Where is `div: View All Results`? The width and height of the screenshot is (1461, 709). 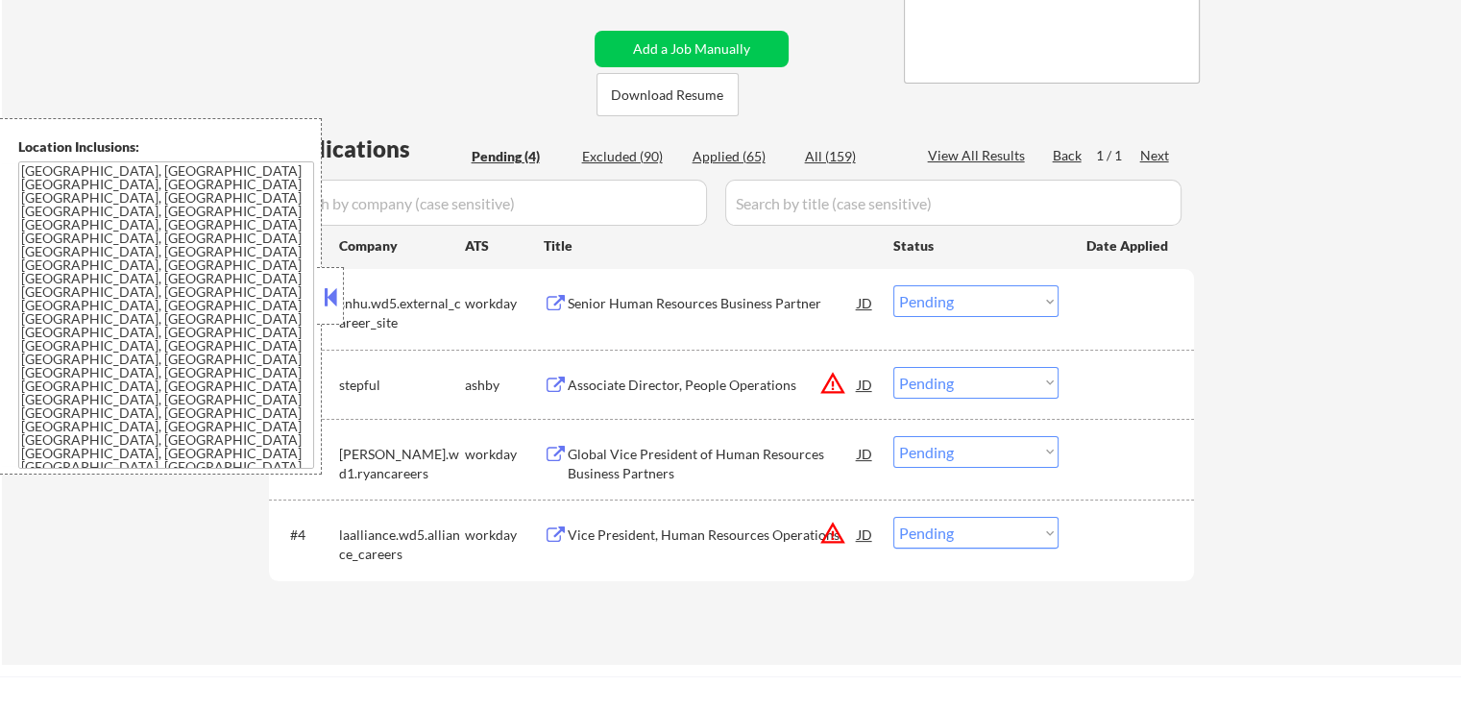
div: View All Results is located at coordinates (979, 156).